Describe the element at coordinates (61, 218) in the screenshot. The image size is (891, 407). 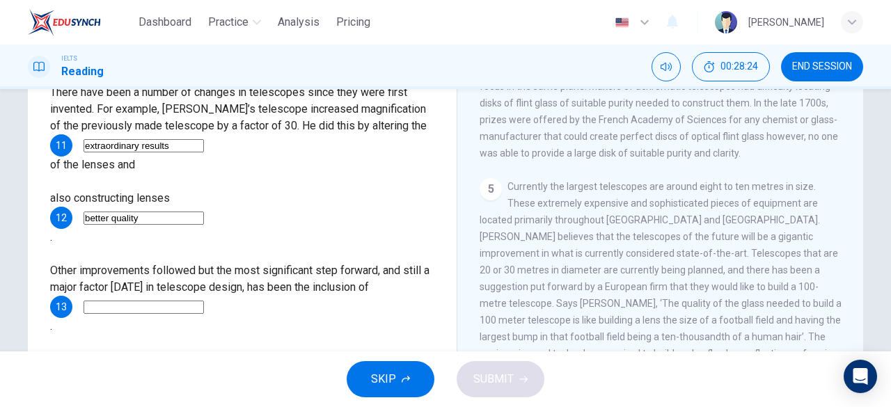
I see `span: 12` at that location.